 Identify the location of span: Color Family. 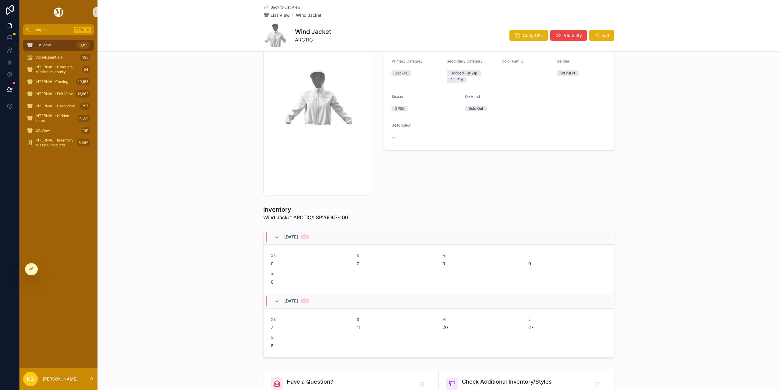
(513, 61).